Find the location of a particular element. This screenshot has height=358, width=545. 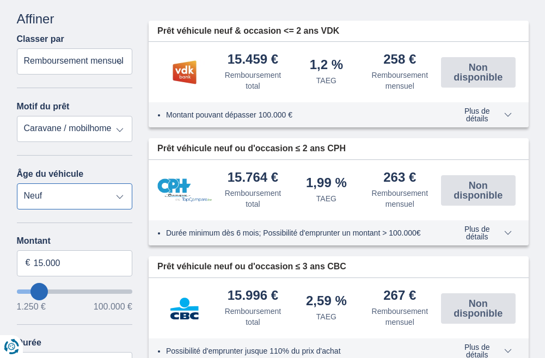

div: 258 € is located at coordinates (399, 60).